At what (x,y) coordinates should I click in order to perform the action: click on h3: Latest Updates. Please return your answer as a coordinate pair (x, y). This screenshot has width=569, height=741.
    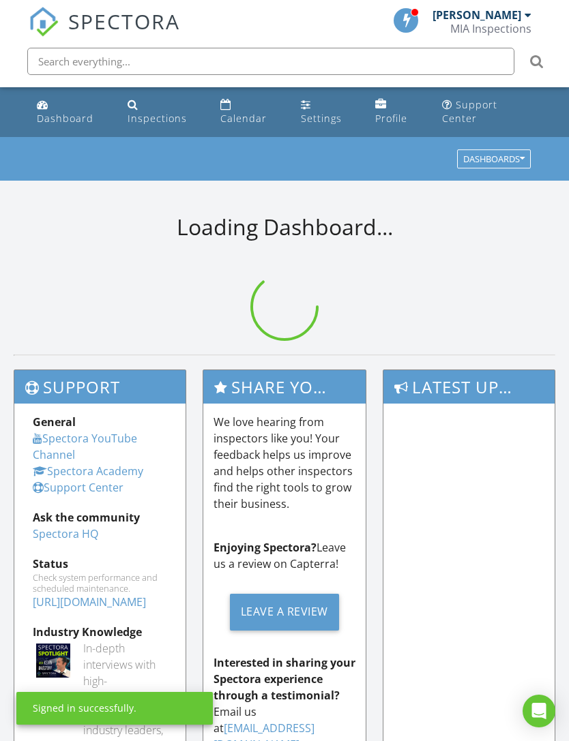
    Looking at the image, I should click on (468, 387).